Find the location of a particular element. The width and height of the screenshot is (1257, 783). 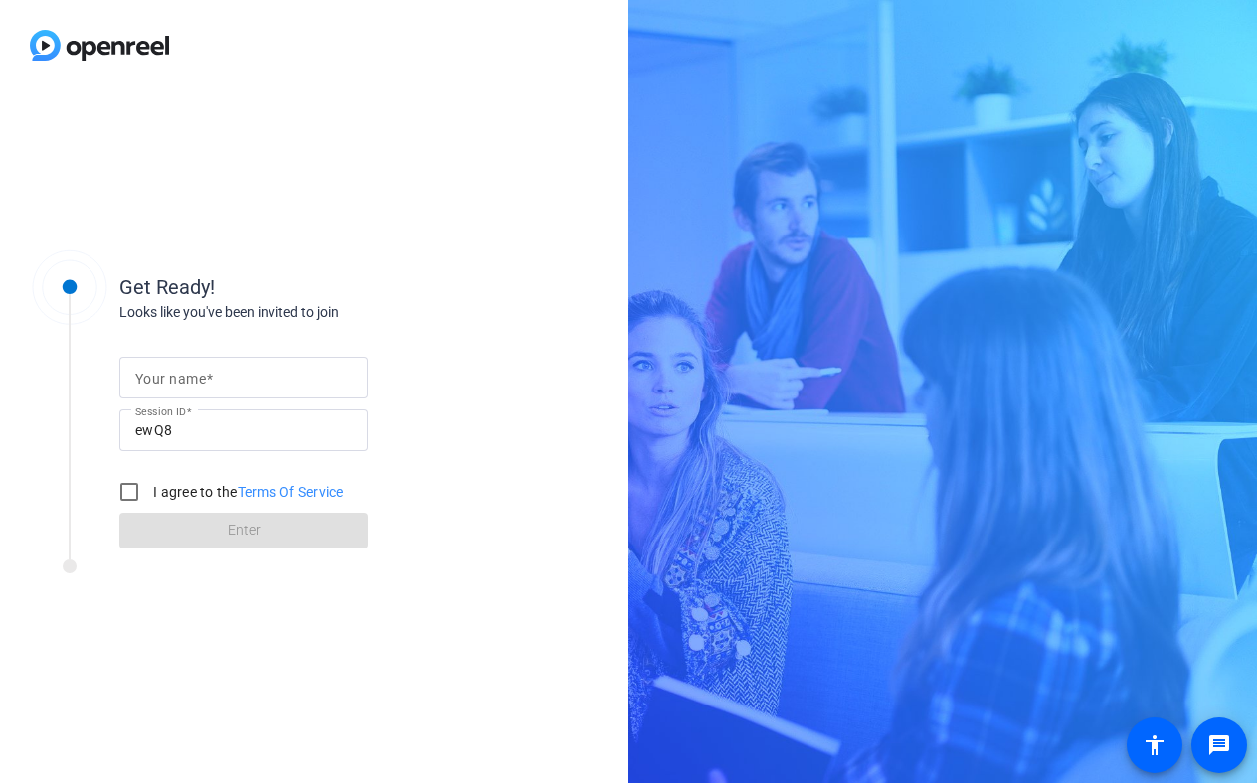

mat-icon: message is located at coordinates (1219, 746).